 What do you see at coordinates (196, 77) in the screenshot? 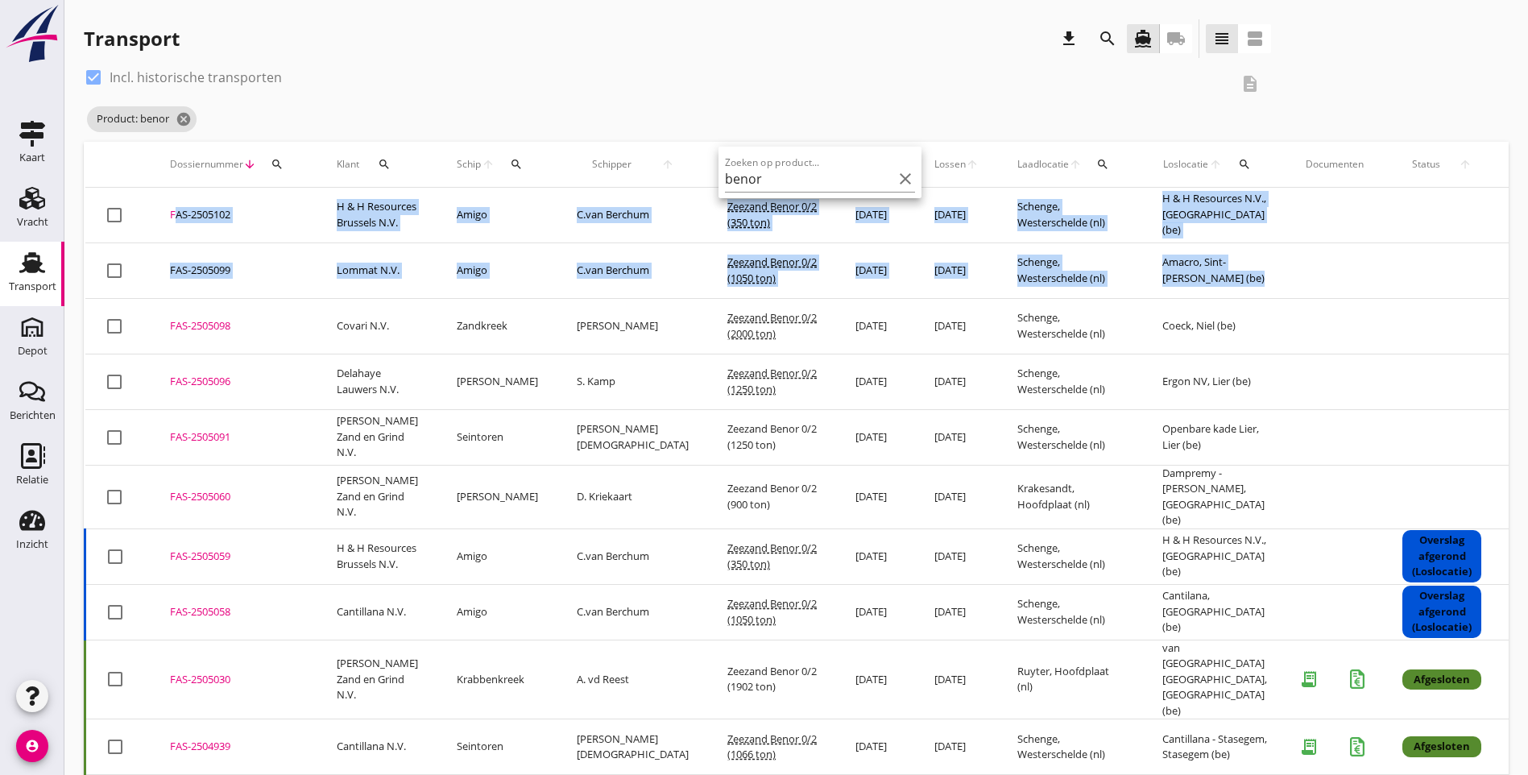
I see `label: Incl. historische transporten` at bounding box center [196, 77].